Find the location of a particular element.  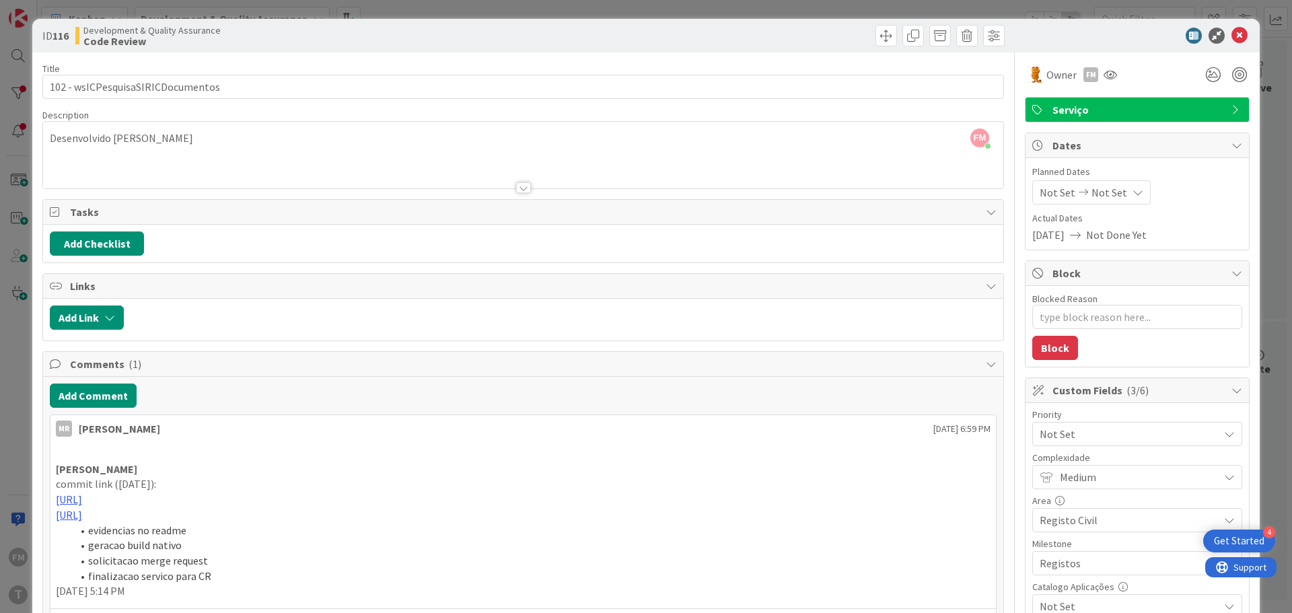

span: ID is located at coordinates (55, 36).